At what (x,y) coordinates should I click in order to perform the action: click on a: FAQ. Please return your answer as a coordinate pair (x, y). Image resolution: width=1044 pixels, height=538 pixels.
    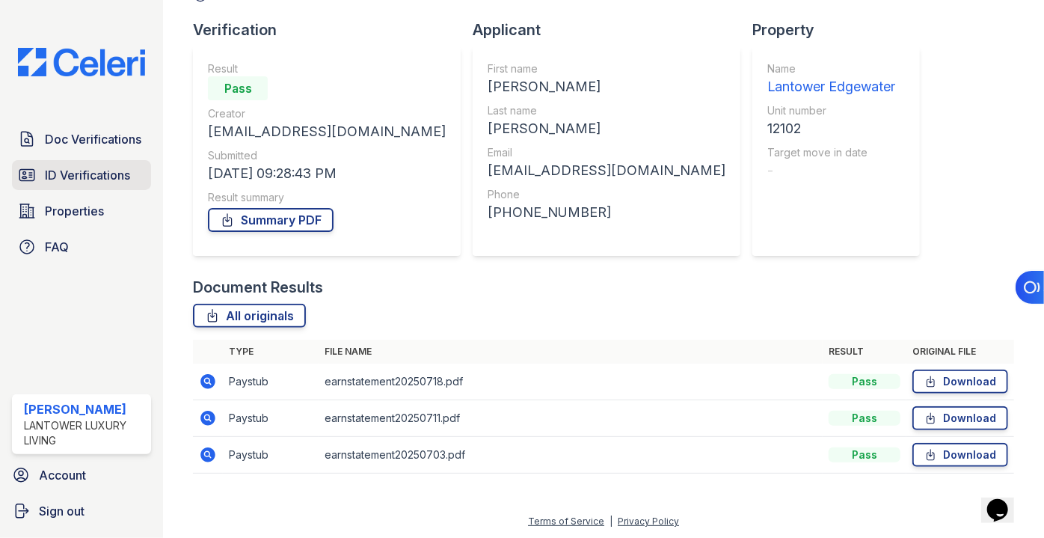
    Looking at the image, I should click on (82, 247).